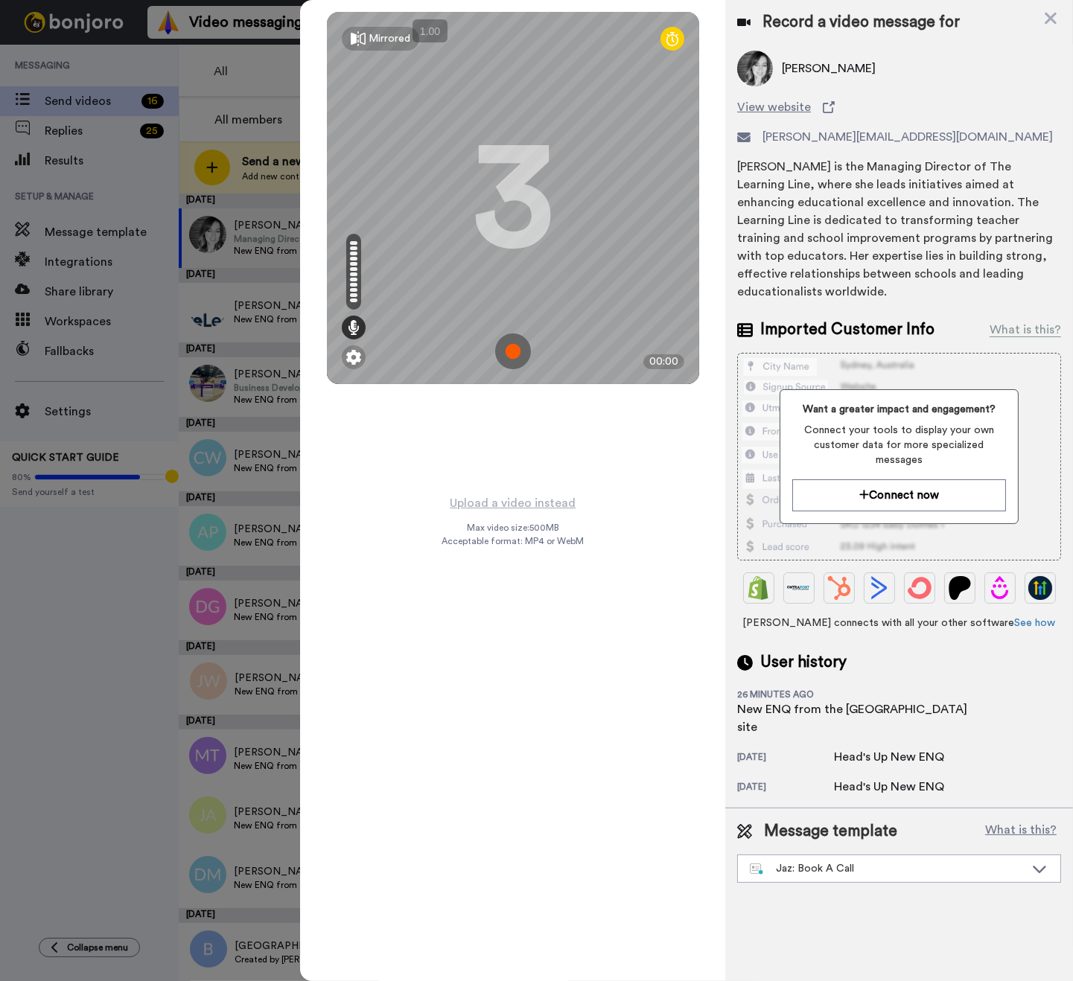  What do you see at coordinates (1040, 588) in the screenshot?
I see `img: GoHighLevel` at bounding box center [1040, 588].